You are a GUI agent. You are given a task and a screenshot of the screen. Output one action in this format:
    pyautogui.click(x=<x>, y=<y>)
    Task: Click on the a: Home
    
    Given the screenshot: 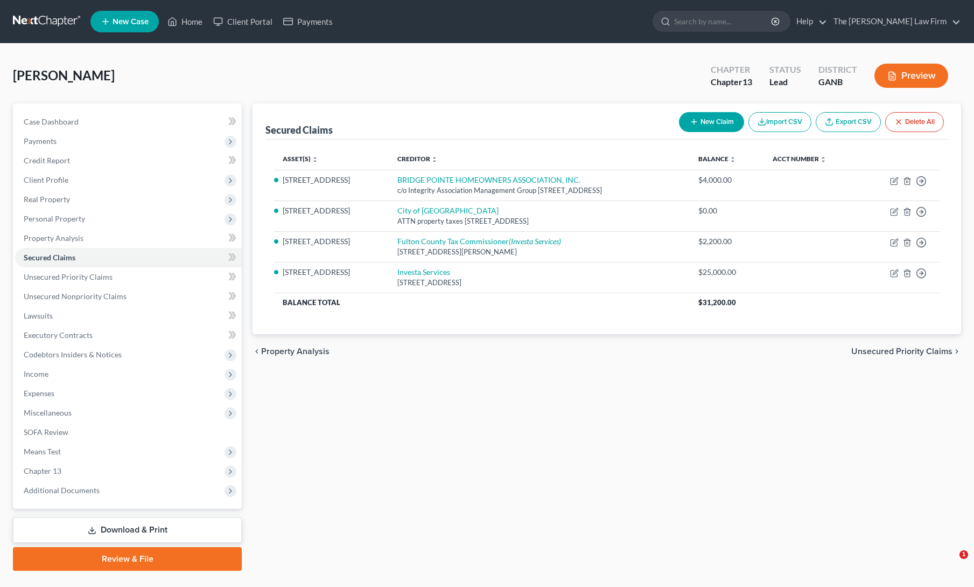 What is the action you would take?
    pyautogui.click(x=185, y=22)
    